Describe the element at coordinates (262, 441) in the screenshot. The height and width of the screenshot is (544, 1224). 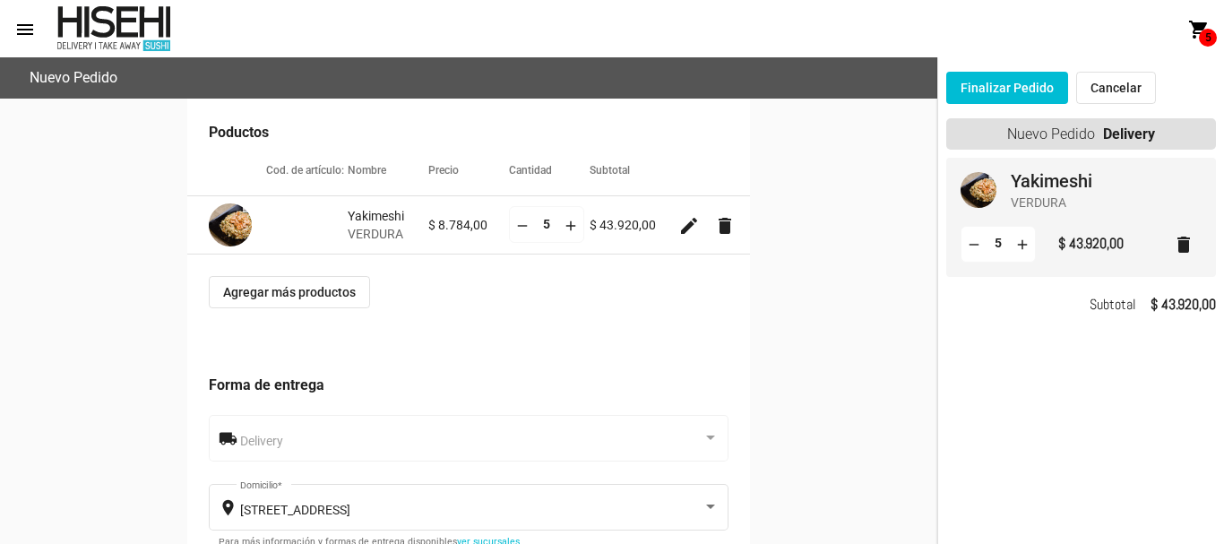
I see `mat-select-trigger: Delivery` at that location.